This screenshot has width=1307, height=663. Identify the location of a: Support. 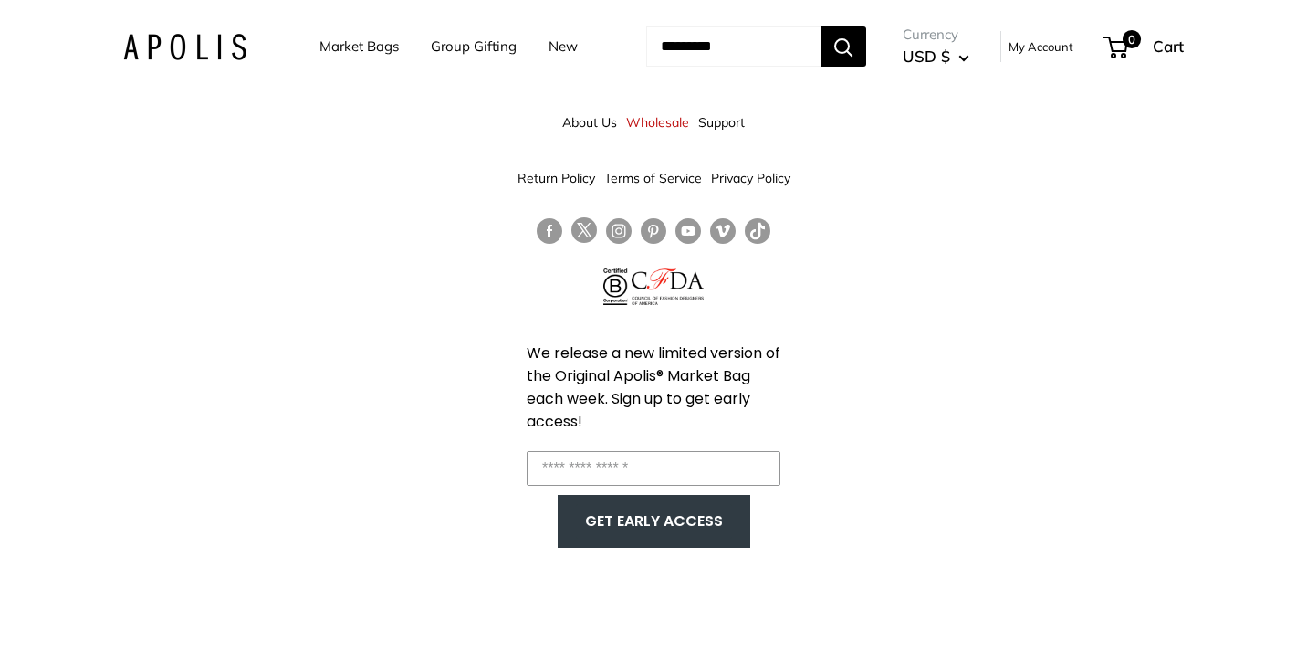
(721, 122).